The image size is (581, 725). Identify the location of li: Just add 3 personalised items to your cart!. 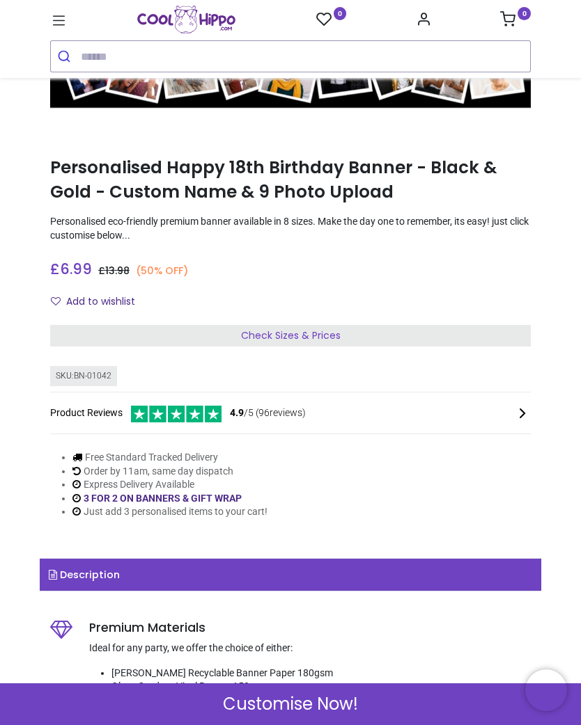
(170, 512).